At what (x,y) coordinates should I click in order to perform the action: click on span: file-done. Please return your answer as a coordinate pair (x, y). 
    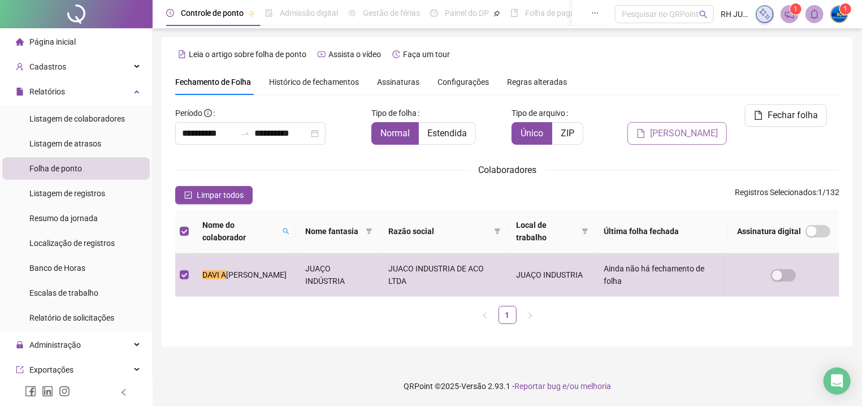
    Looking at the image, I should click on (269, 13).